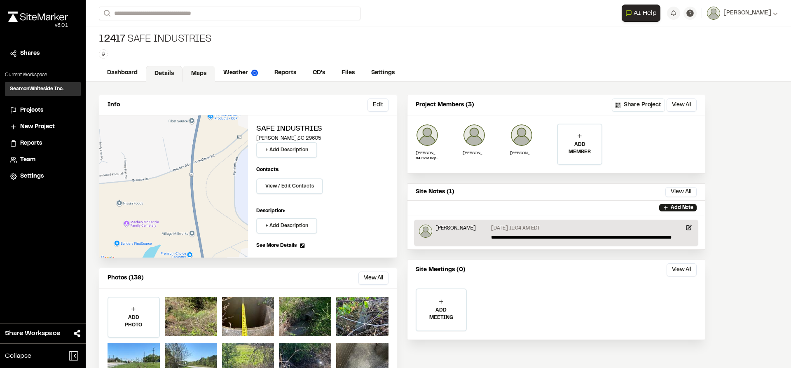 The height and width of the screenshot is (368, 791). Describe the element at coordinates (199, 74) in the screenshot. I see `a: Maps` at that location.